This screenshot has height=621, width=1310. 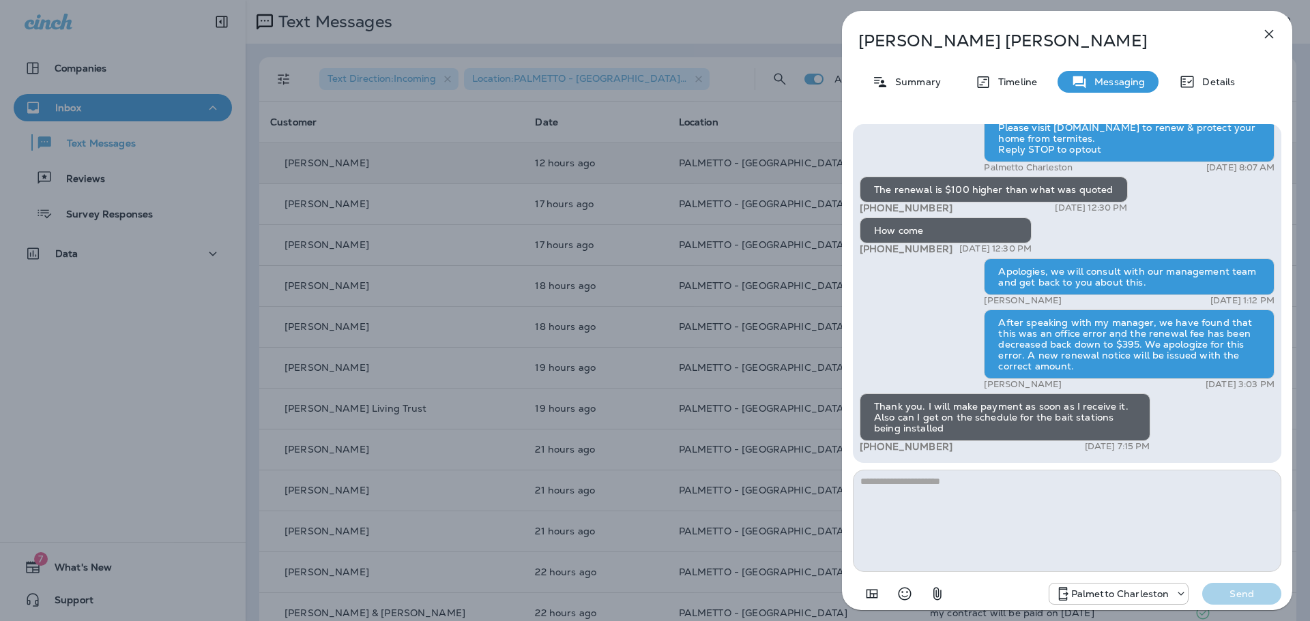 I want to click on div: The renewal is $100 higher than what was quoted, so click(x=993, y=190).